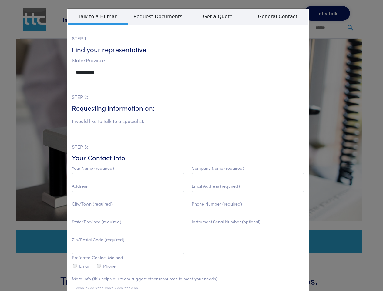 The height and width of the screenshot is (291, 383). Describe the element at coordinates (97, 257) in the screenshot. I see `label: Preferred Contact Method` at that location.